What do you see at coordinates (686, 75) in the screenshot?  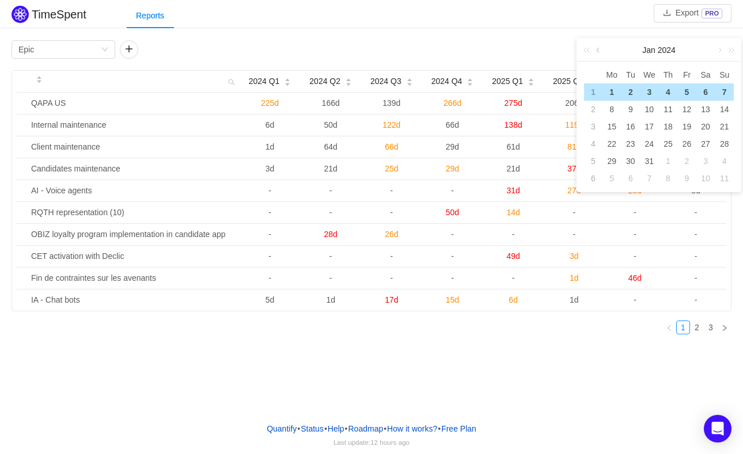 I see `th: Fri` at bounding box center [686, 75].